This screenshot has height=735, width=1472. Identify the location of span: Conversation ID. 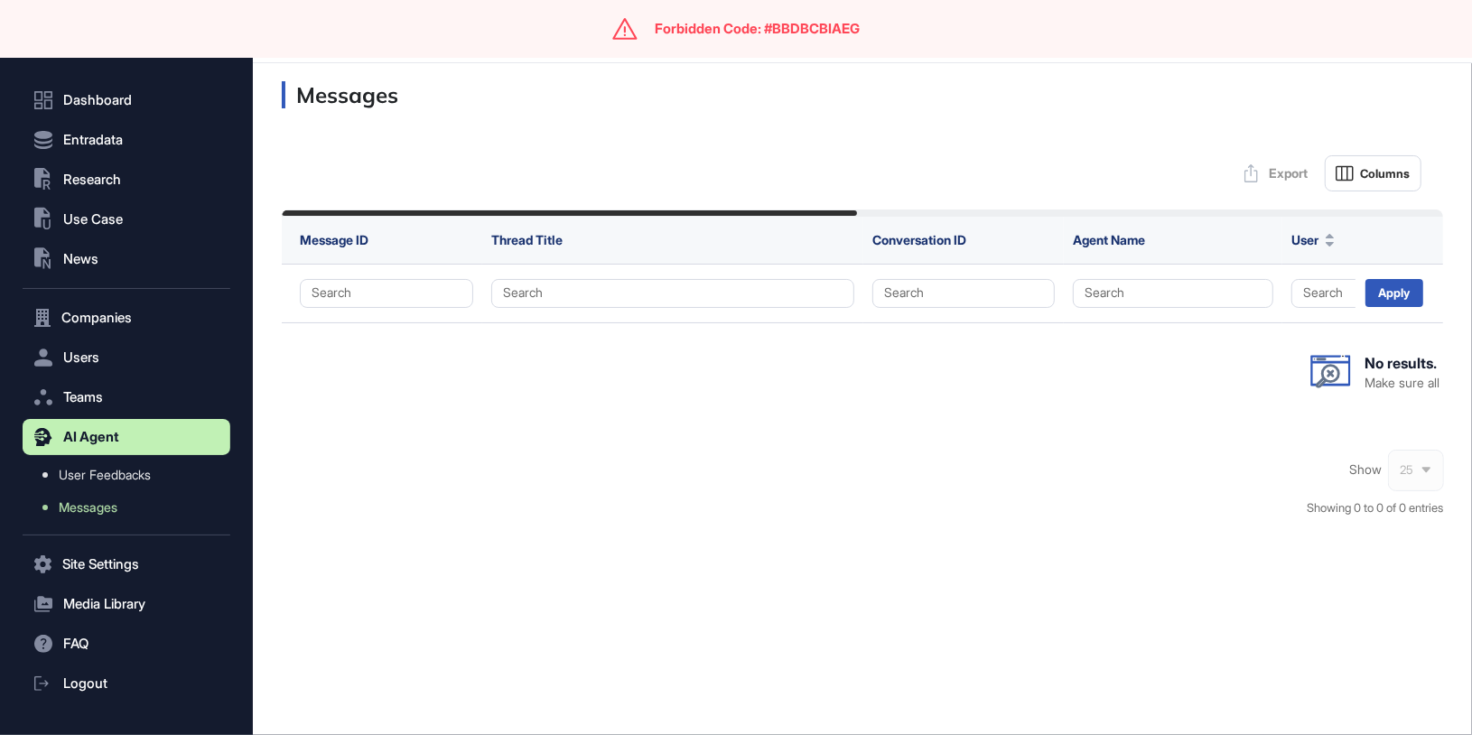
(919, 239).